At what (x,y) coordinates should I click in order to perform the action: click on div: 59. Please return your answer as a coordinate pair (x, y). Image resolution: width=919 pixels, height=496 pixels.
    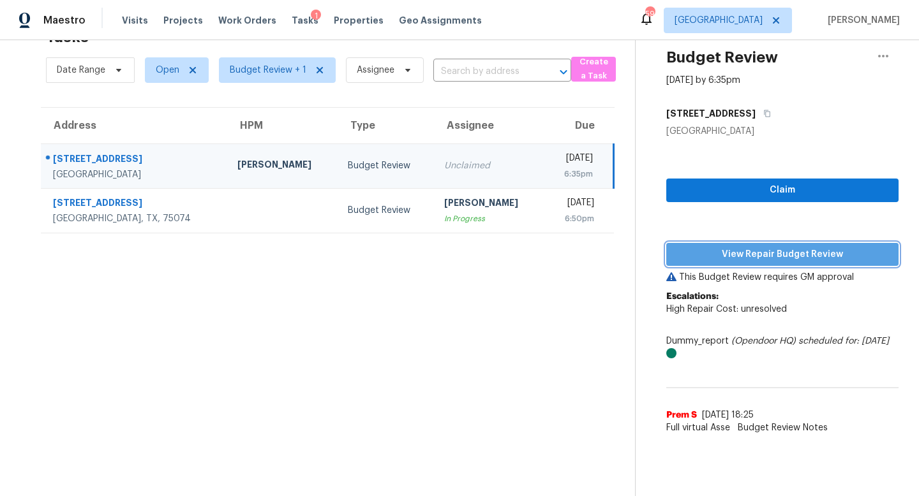
    Looking at the image, I should click on (650, 14).